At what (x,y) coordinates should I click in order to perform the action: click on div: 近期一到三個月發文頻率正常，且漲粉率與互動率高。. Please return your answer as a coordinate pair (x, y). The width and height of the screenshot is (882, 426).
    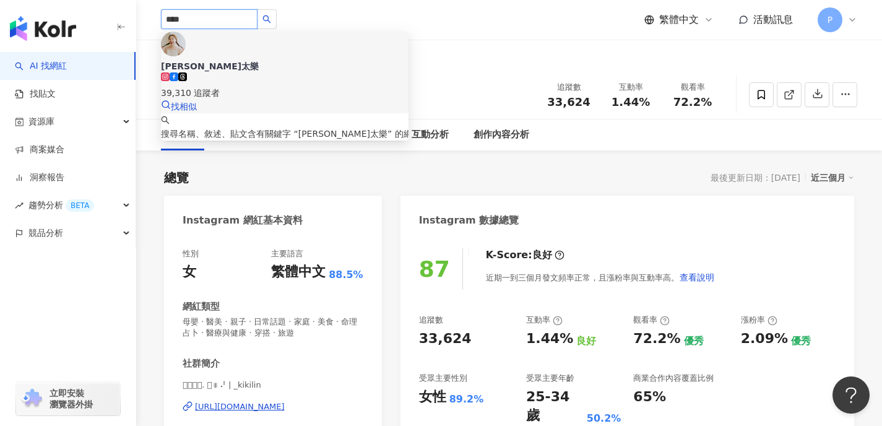
    Looking at the image, I should click on (600, 277).